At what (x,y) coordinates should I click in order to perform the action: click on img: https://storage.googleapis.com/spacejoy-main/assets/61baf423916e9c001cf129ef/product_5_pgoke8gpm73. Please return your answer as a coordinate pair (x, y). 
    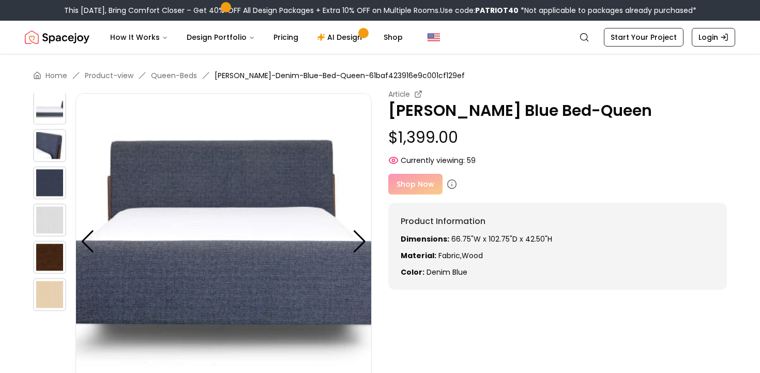
    Looking at the image, I should click on (50, 108).